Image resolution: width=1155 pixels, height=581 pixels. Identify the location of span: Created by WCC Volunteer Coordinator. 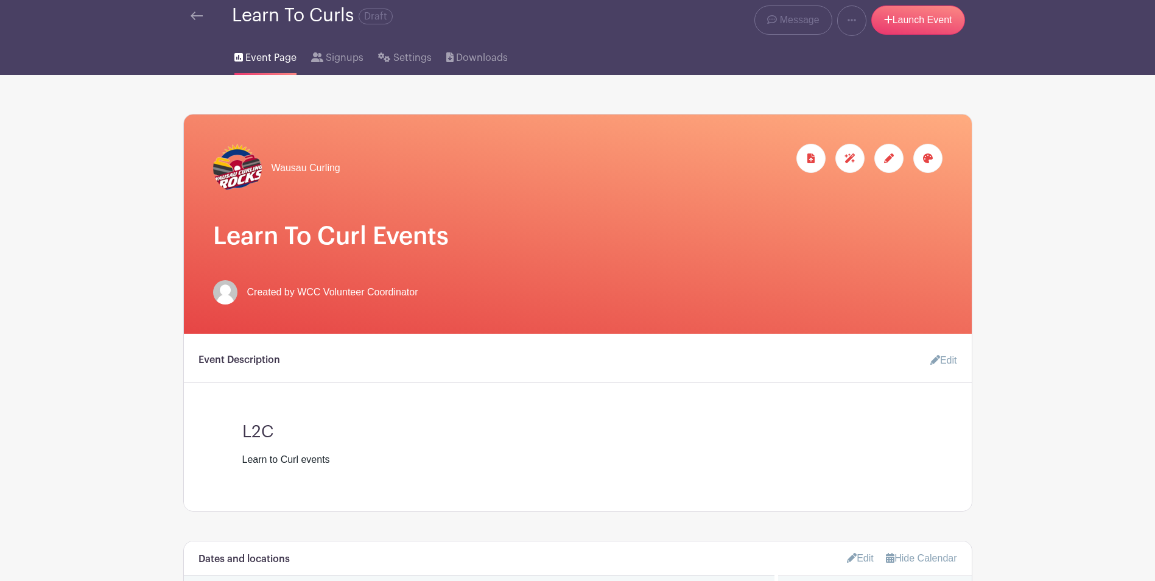
(332, 292).